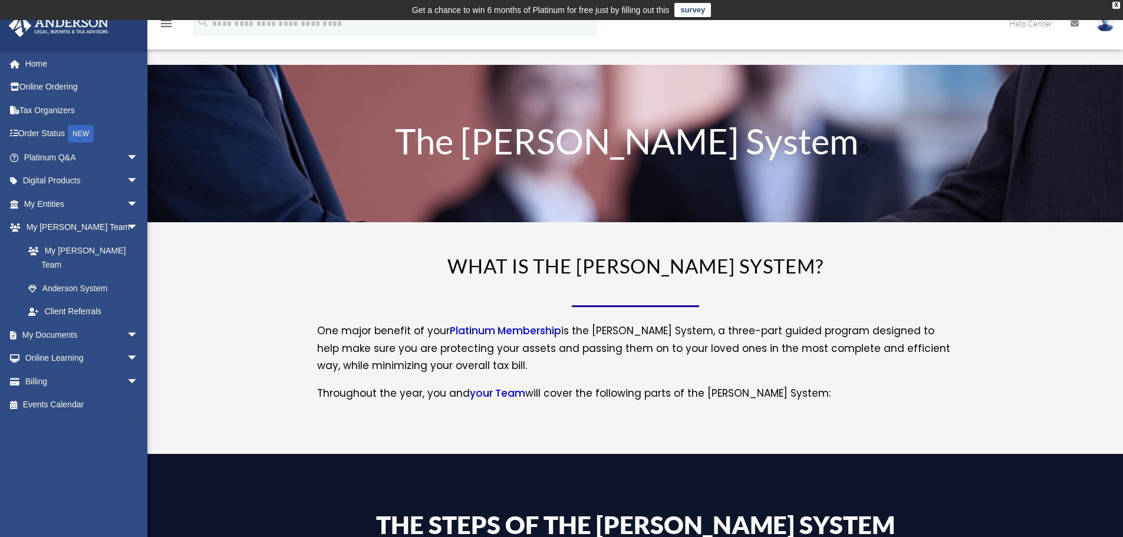 The height and width of the screenshot is (537, 1123). I want to click on a: My Entitiesarrow_drop_down, so click(82, 204).